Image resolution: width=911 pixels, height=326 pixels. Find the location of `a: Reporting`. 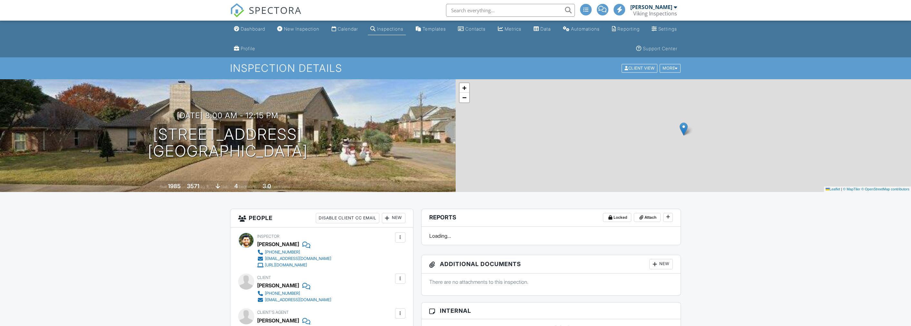

a: Reporting is located at coordinates (626, 29).